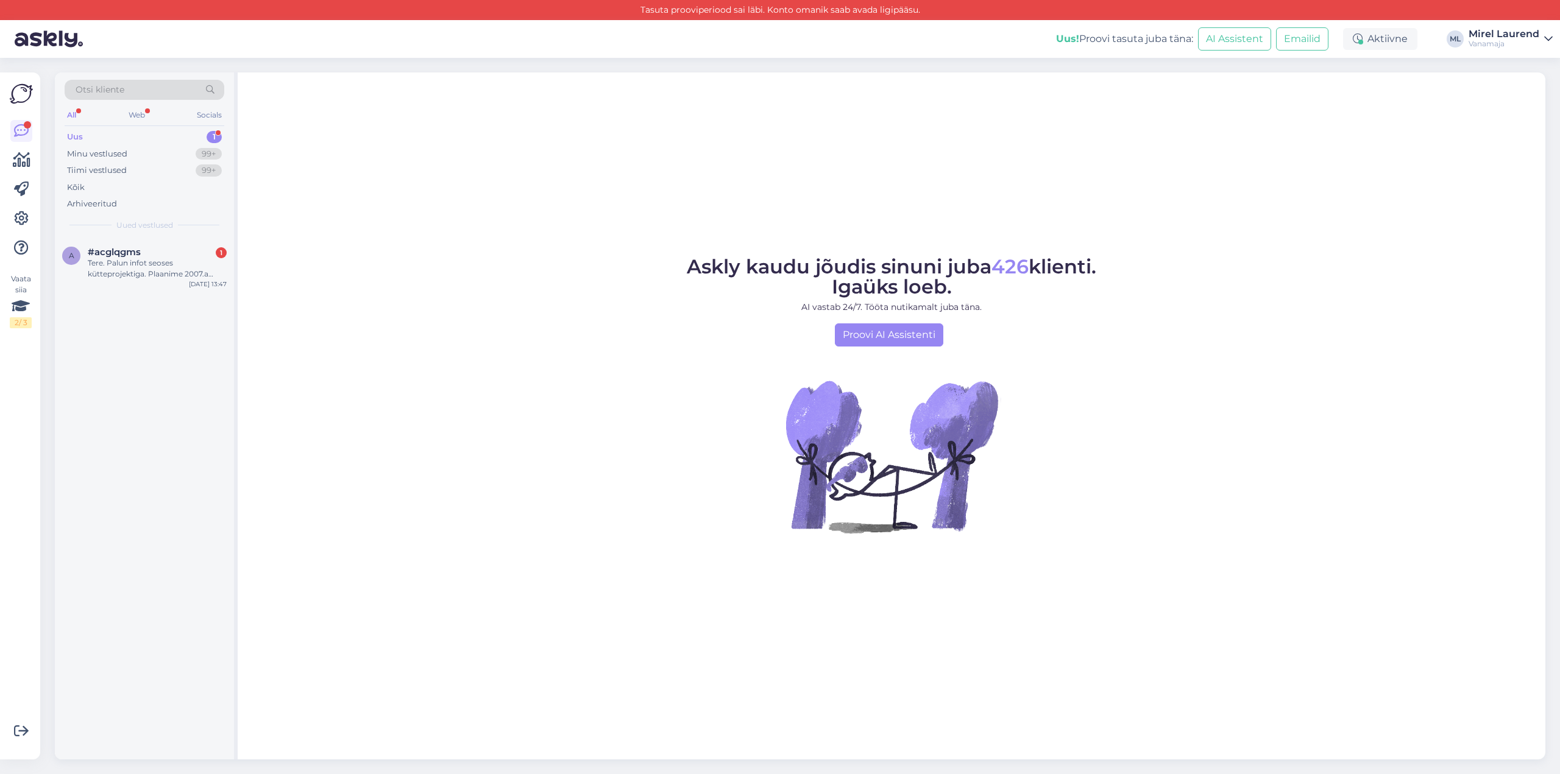 This screenshot has width=1560, height=774. I want to click on span: #acglqgms, so click(114, 252).